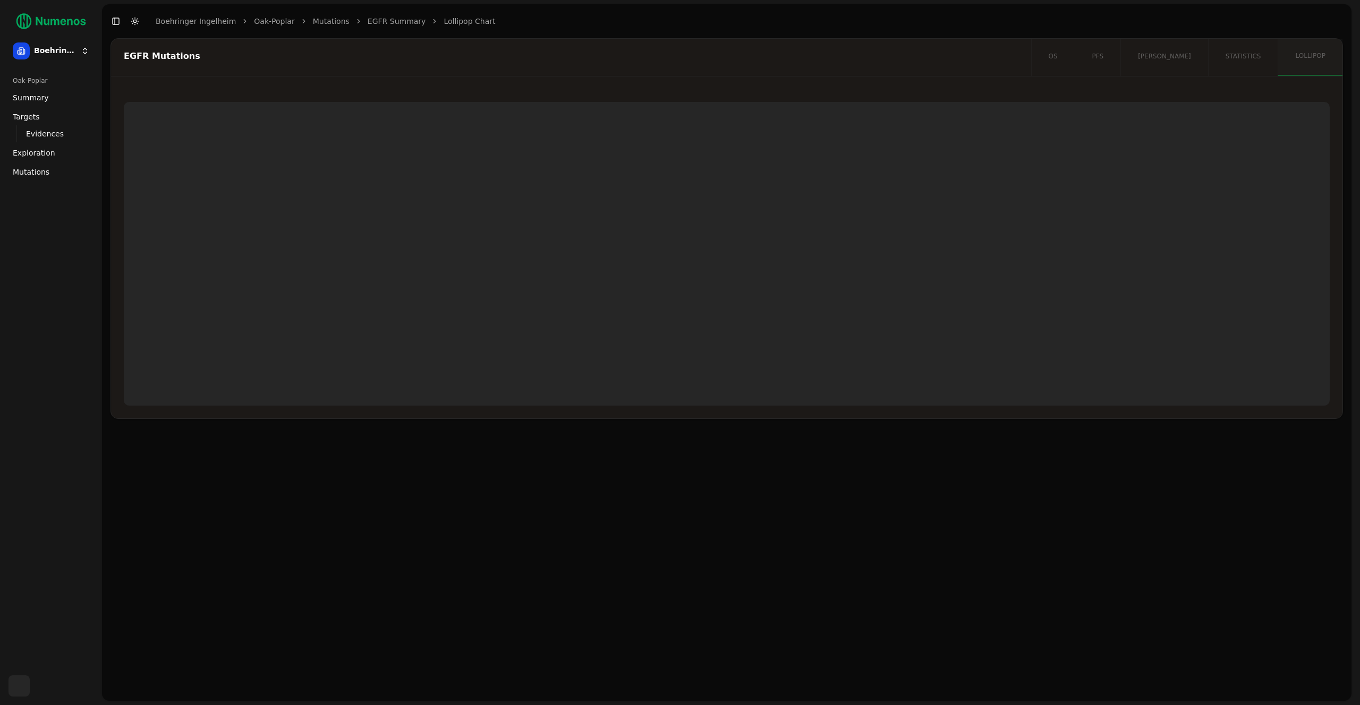  I want to click on a: Boehringer Ingelheim, so click(195, 21).